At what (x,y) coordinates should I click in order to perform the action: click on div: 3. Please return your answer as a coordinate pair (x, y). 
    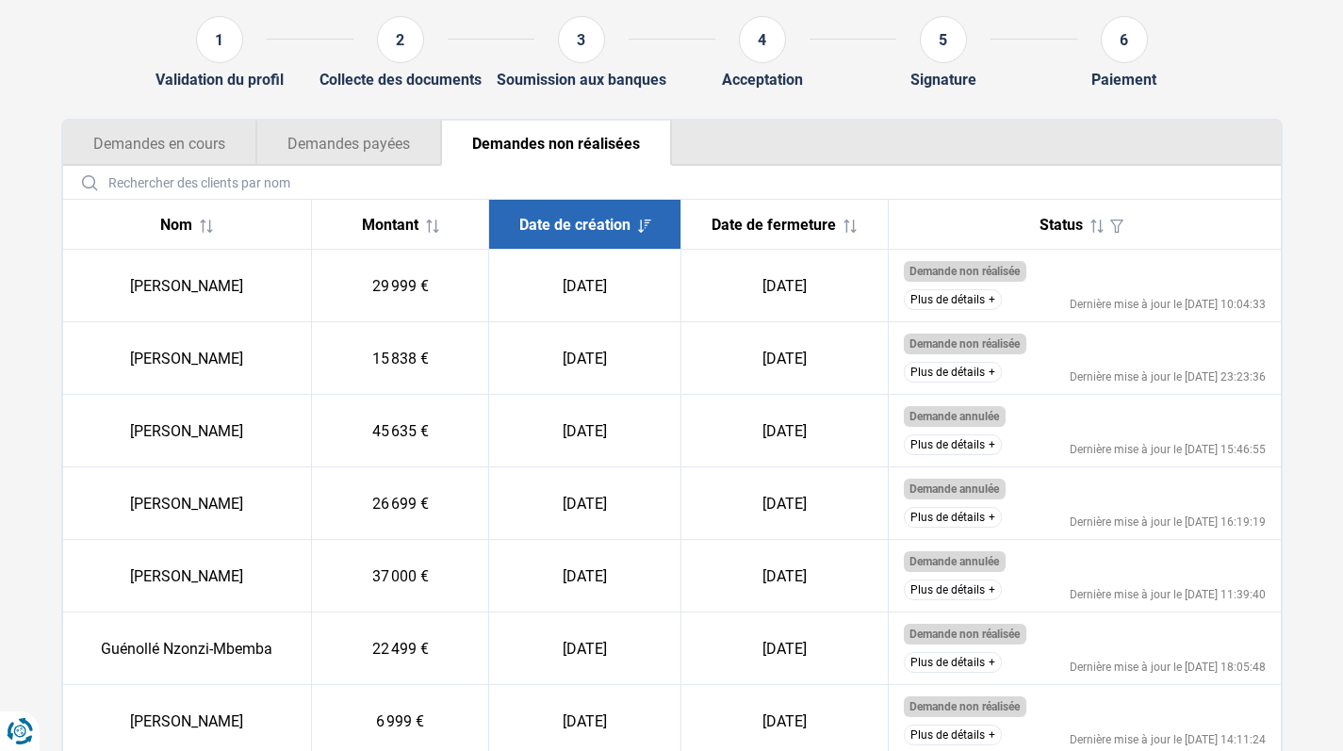
    Looking at the image, I should click on (582, 40).